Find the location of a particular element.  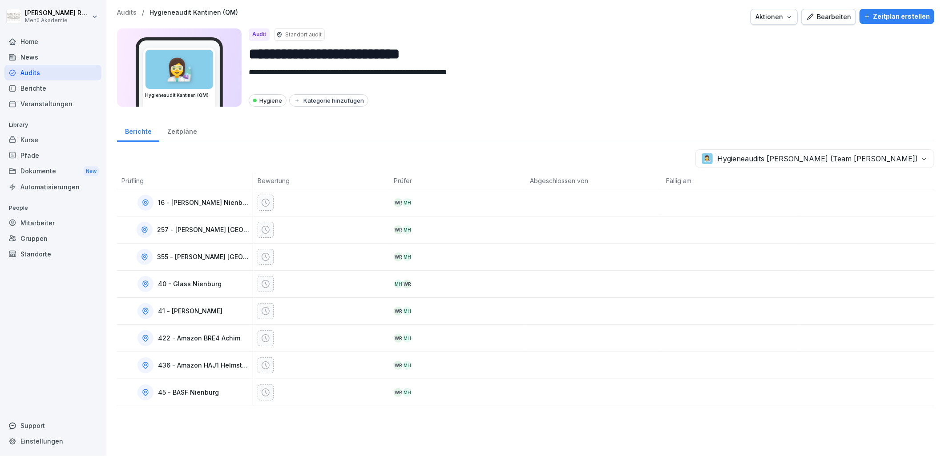

a: Gruppen is located at coordinates (53, 238).